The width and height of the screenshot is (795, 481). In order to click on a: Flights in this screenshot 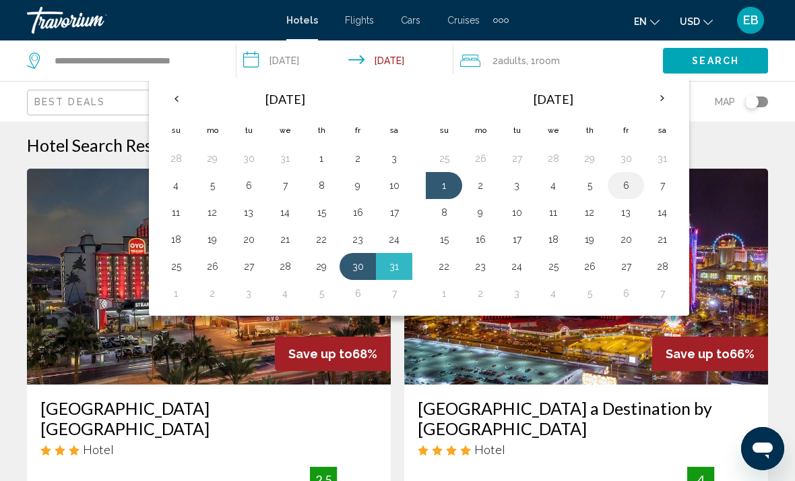, I will do `click(359, 20)`.